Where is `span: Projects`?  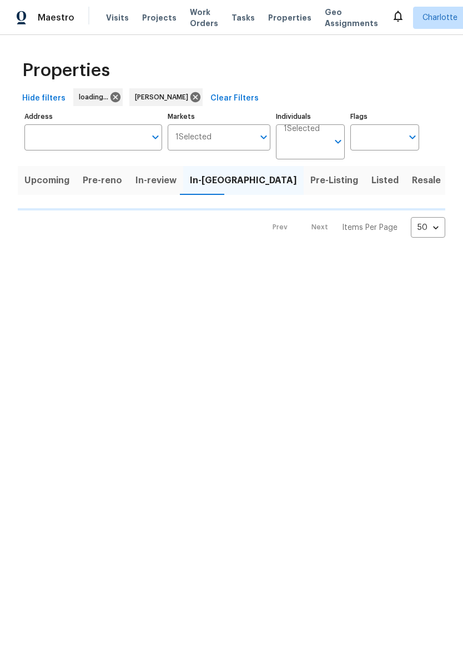
span: Projects is located at coordinates (159, 18).